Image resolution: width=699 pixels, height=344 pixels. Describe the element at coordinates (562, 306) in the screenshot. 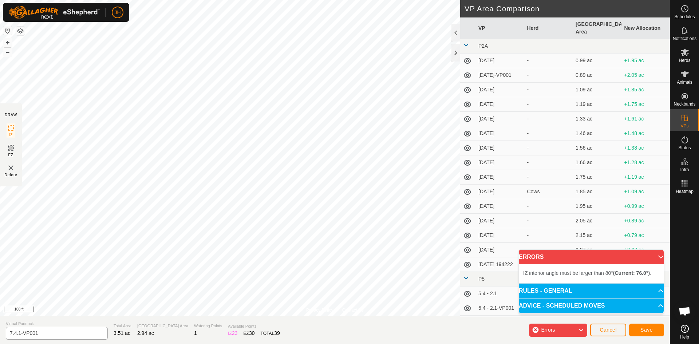

I see `span: ADVICE - SCHEDULED MOVES` at that location.